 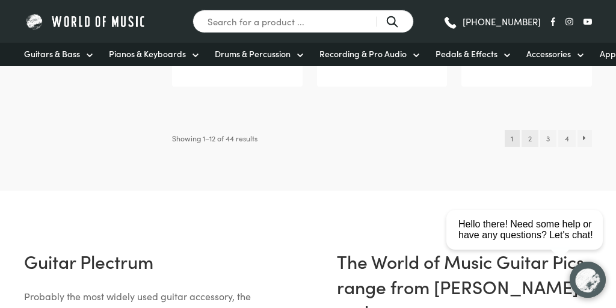 What do you see at coordinates (52, 54) in the screenshot?
I see `span: Guitars & Bass` at bounding box center [52, 54].